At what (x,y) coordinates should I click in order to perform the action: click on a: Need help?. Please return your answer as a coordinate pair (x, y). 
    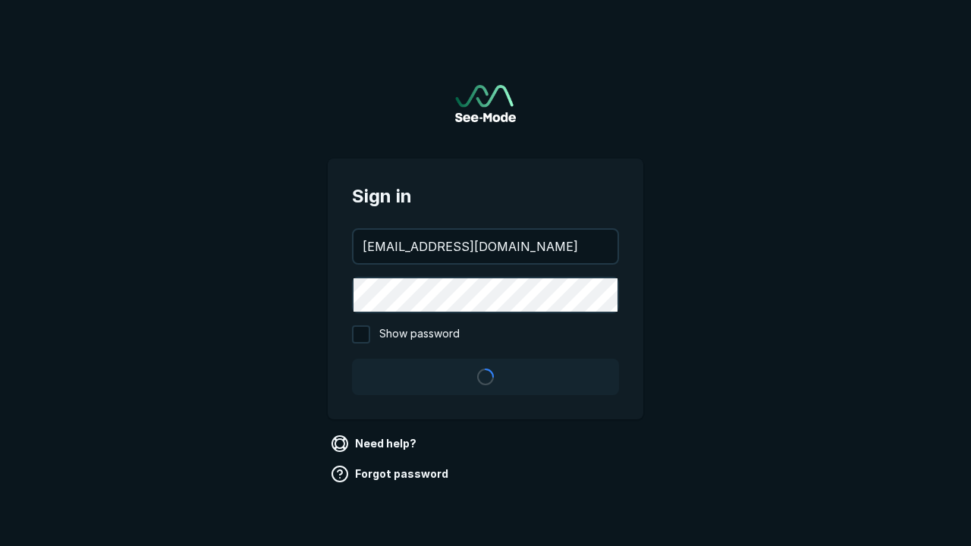
    Looking at the image, I should click on (375, 444).